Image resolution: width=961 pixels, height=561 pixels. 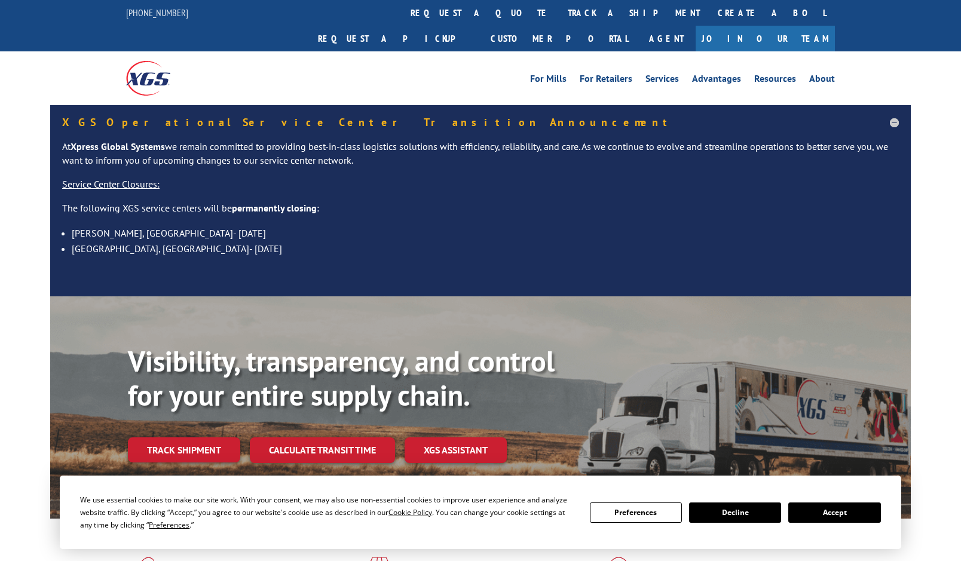 I want to click on a: Join Our Team, so click(x=765, y=38).